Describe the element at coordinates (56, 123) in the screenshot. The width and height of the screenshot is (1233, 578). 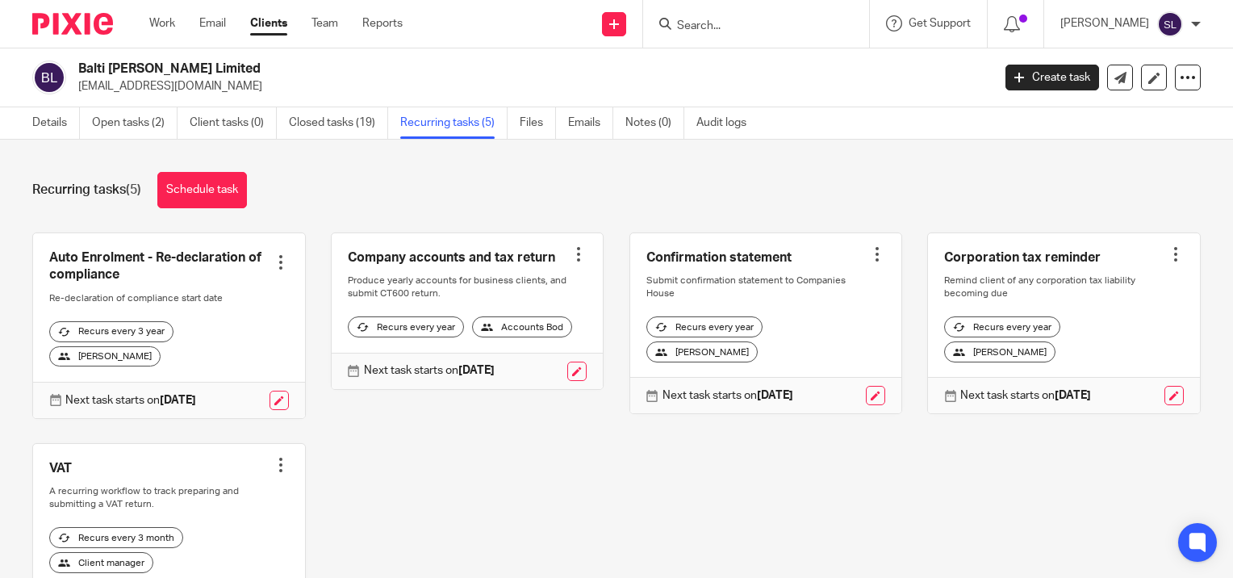
I see `a: Details` at that location.